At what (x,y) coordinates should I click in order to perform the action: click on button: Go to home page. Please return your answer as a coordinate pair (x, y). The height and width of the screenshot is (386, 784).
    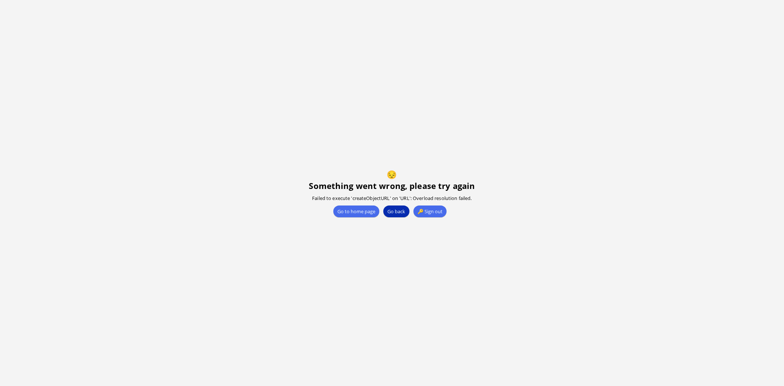
    Looking at the image, I should click on (356, 211).